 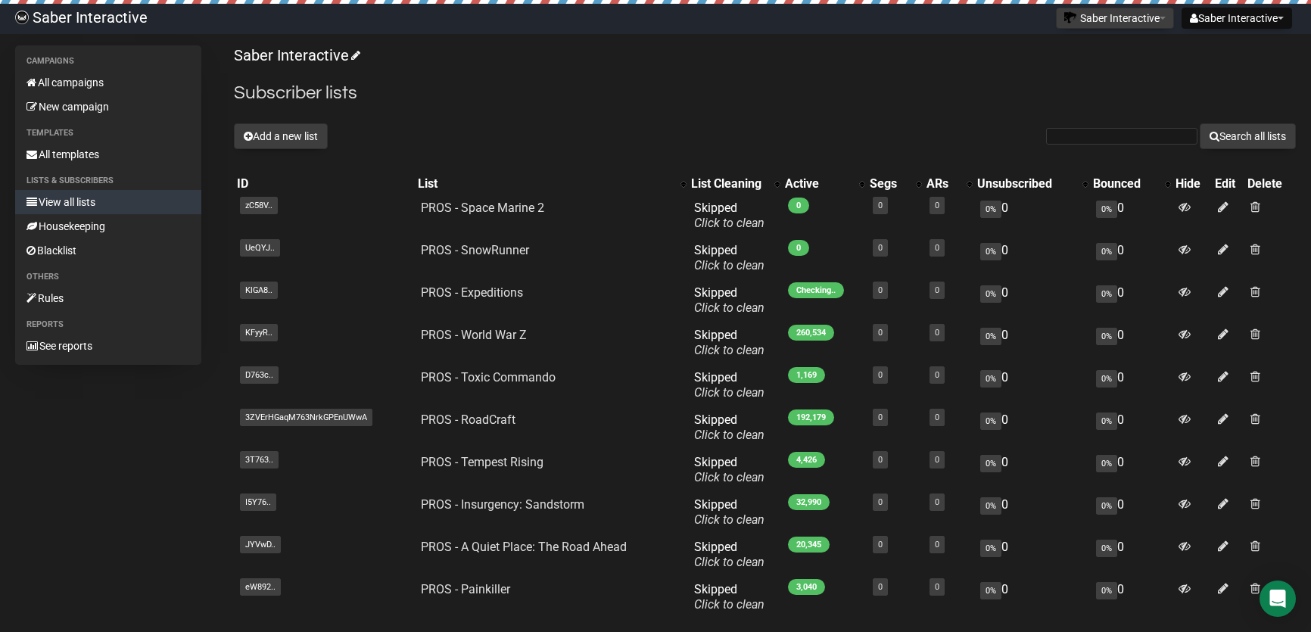 What do you see at coordinates (259, 375) in the screenshot?
I see `span: D763c..` at bounding box center [259, 375].